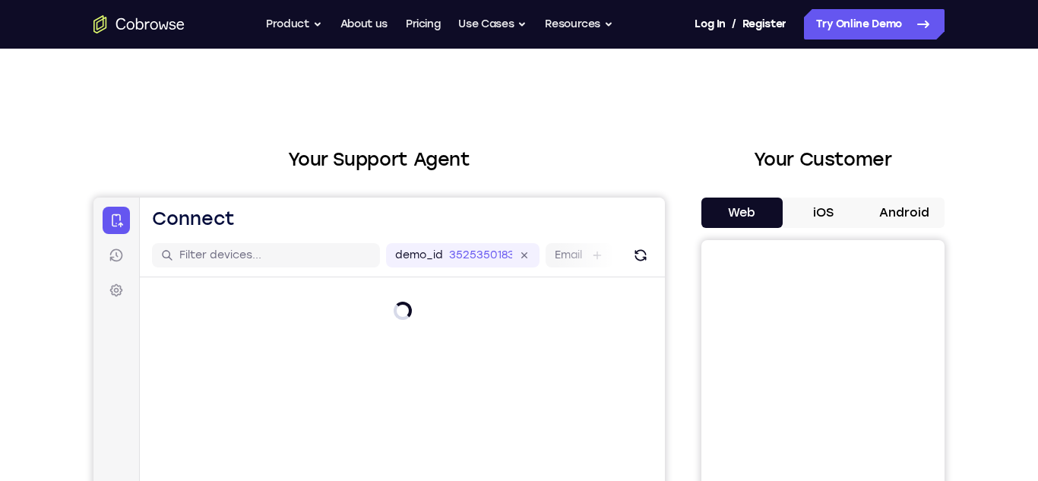 The height and width of the screenshot is (481, 1038). I want to click on a: Go to the home page, so click(139, 24).